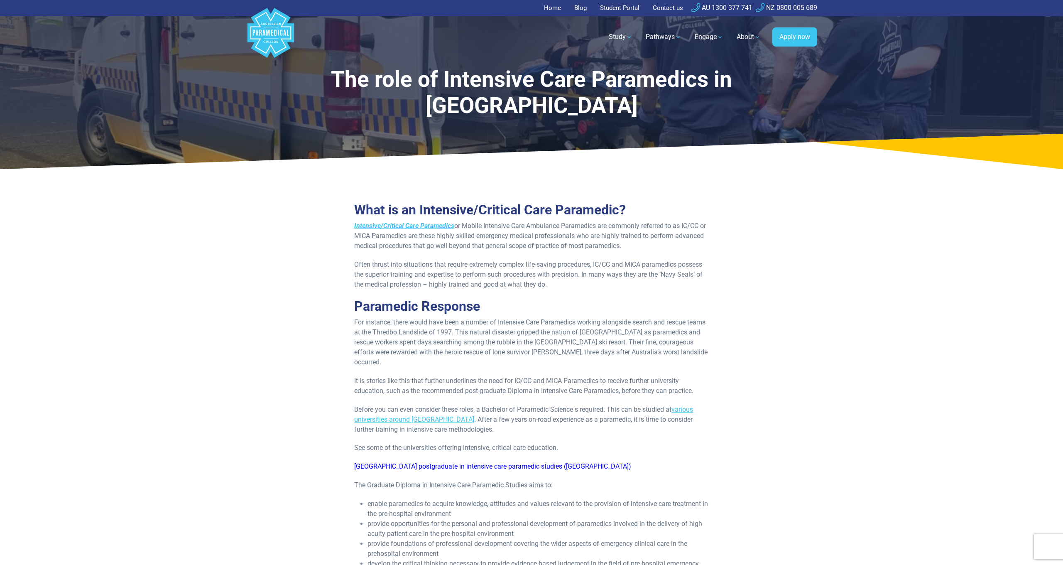 The height and width of the screenshot is (565, 1063). What do you see at coordinates (531, 419) in the screenshot?
I see `p: Before you can even consider these roles, a Bachelor of Paramedic Science s required. This can be...` at bounding box center [531, 419].